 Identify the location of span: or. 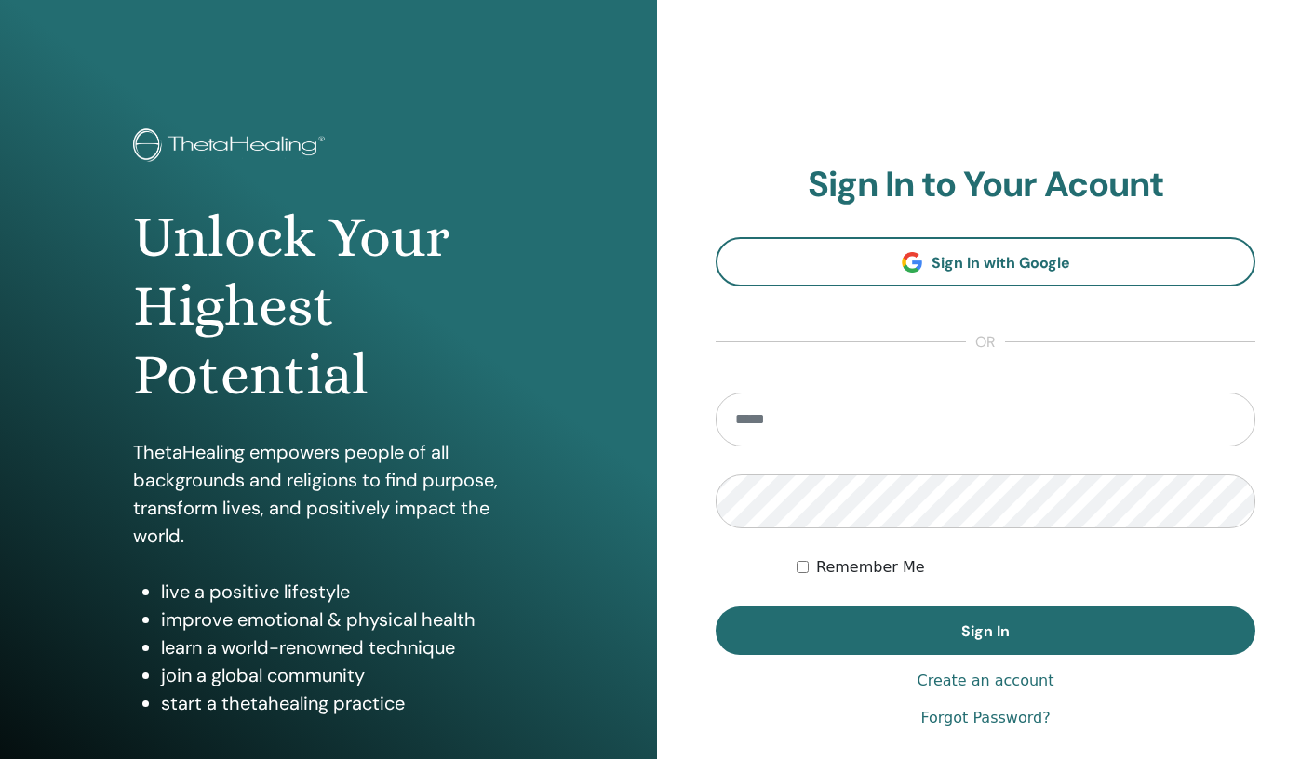
(985, 342).